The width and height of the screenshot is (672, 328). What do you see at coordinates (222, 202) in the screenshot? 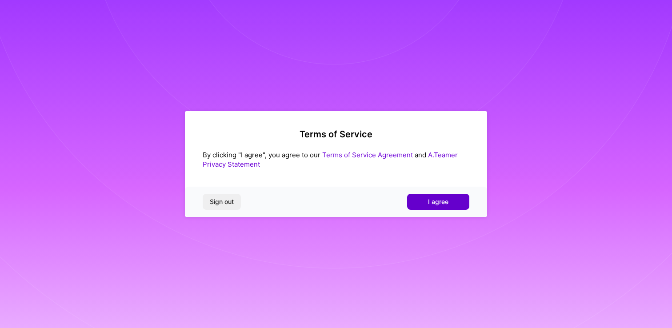
I see `button: Sign out` at bounding box center [222, 202].